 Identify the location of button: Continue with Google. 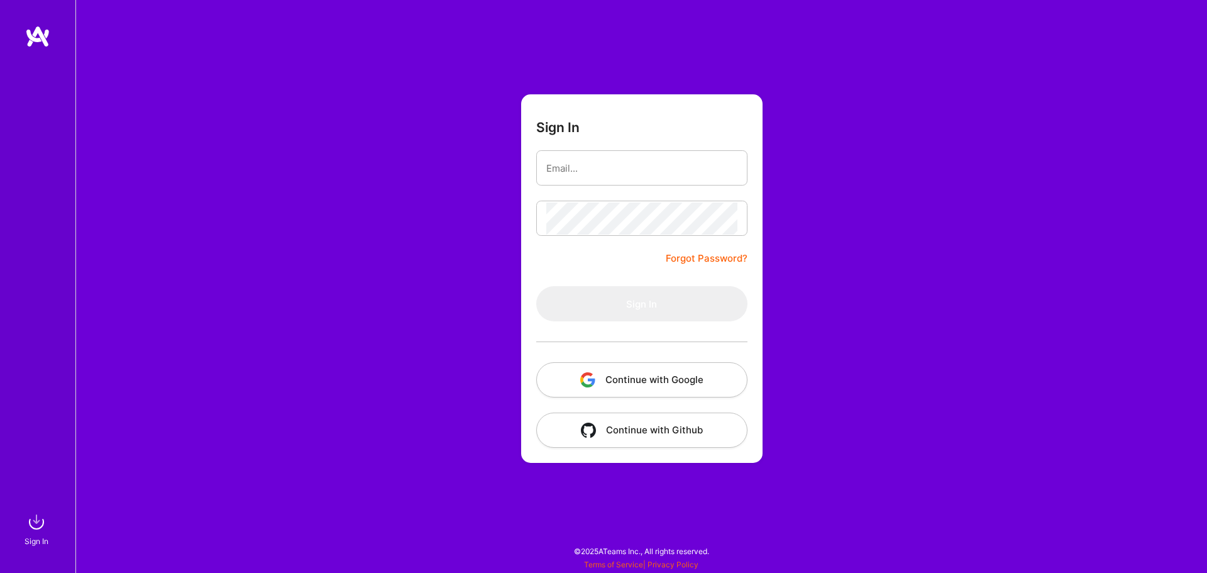
(642, 380).